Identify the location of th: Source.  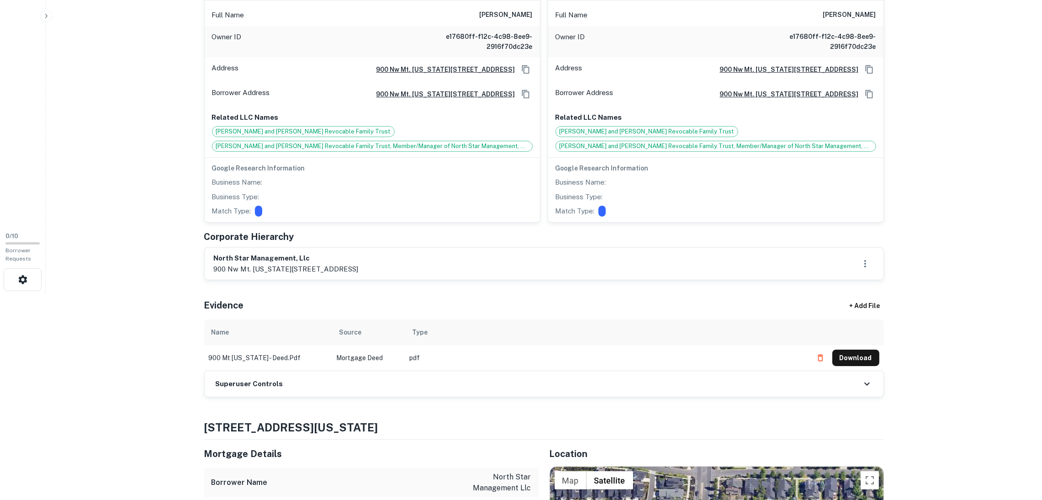
(369, 332).